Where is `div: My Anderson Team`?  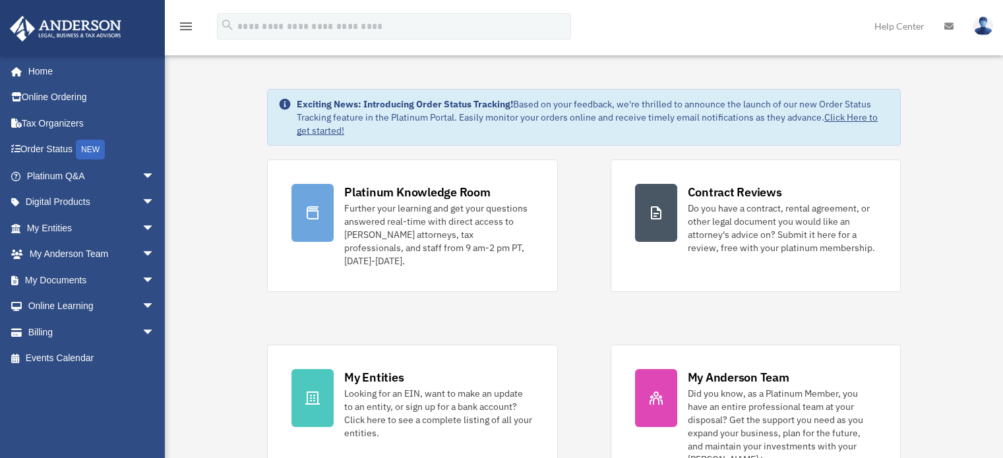
div: My Anderson Team is located at coordinates (739, 377).